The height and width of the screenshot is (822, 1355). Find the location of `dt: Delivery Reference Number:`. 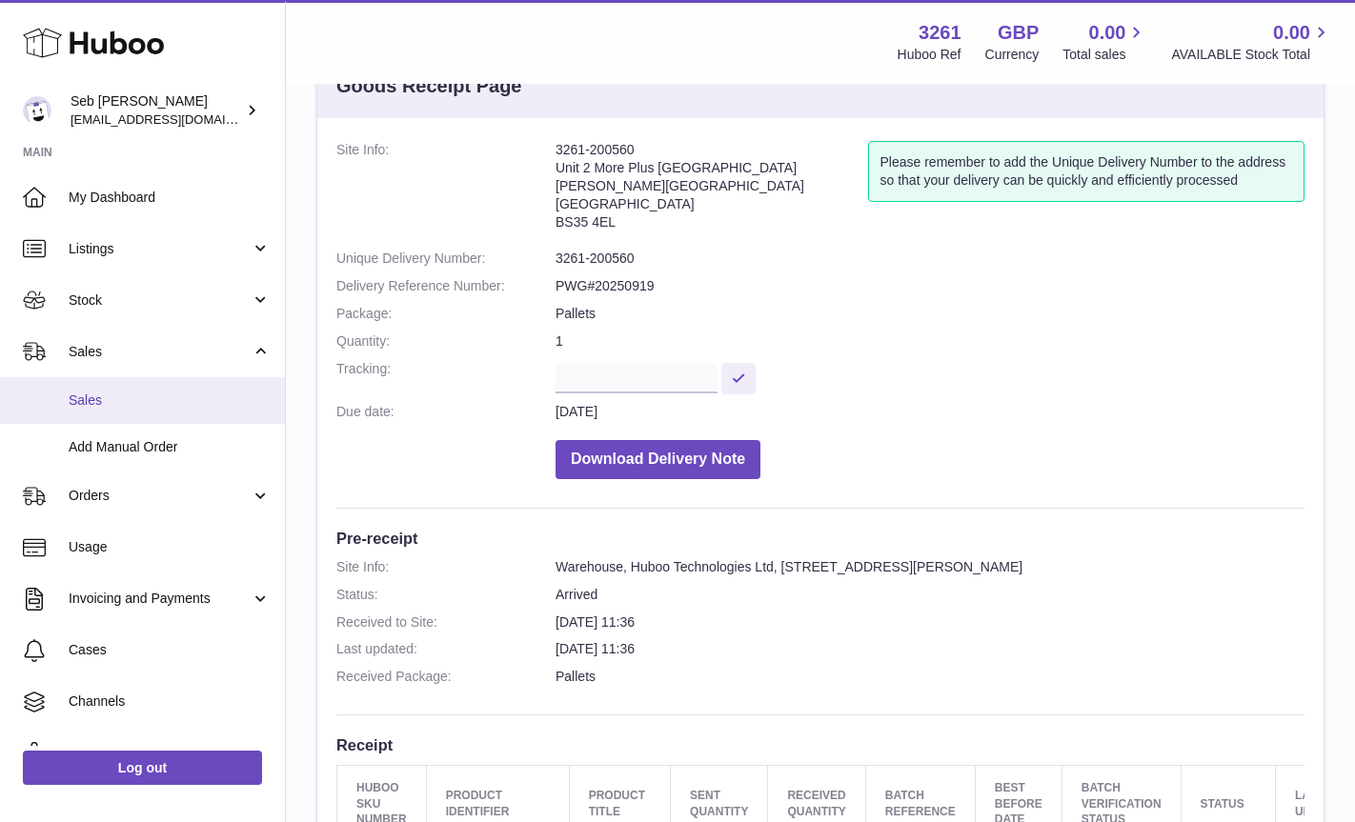

dt: Delivery Reference Number: is located at coordinates (446, 286).